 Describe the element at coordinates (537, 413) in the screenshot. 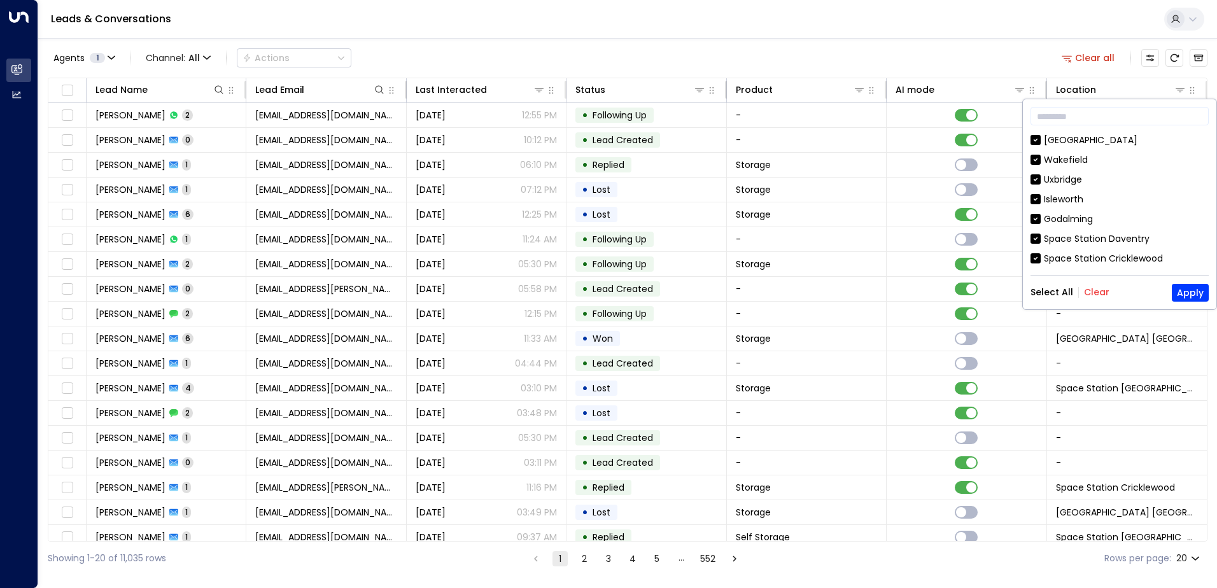

I see `p: 03:48 PM` at that location.